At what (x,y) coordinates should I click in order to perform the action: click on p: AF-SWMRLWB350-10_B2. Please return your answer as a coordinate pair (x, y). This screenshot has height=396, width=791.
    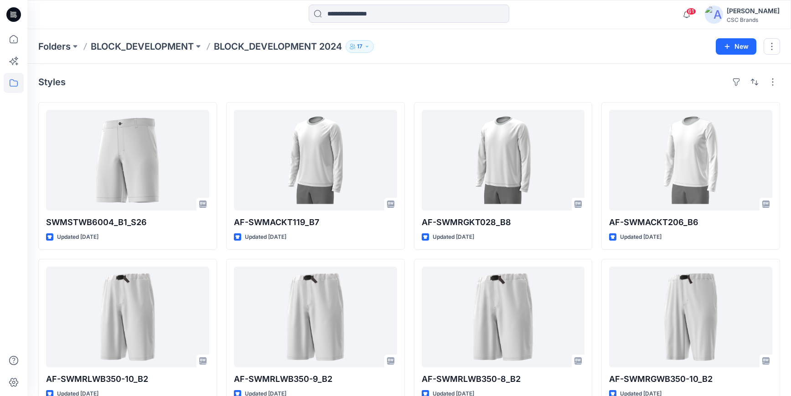
    Looking at the image, I should click on (128, 379).